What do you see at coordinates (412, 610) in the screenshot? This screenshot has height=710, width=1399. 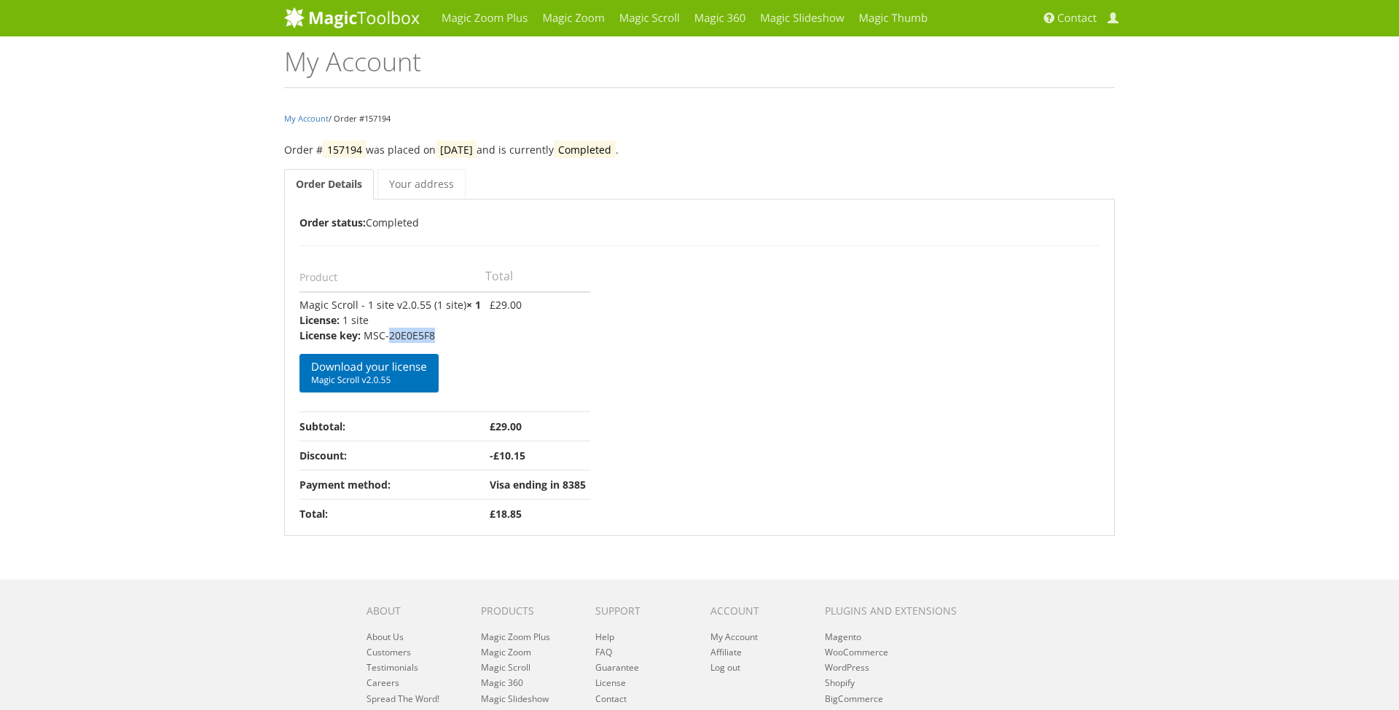 I see `h6: About` at bounding box center [412, 610].